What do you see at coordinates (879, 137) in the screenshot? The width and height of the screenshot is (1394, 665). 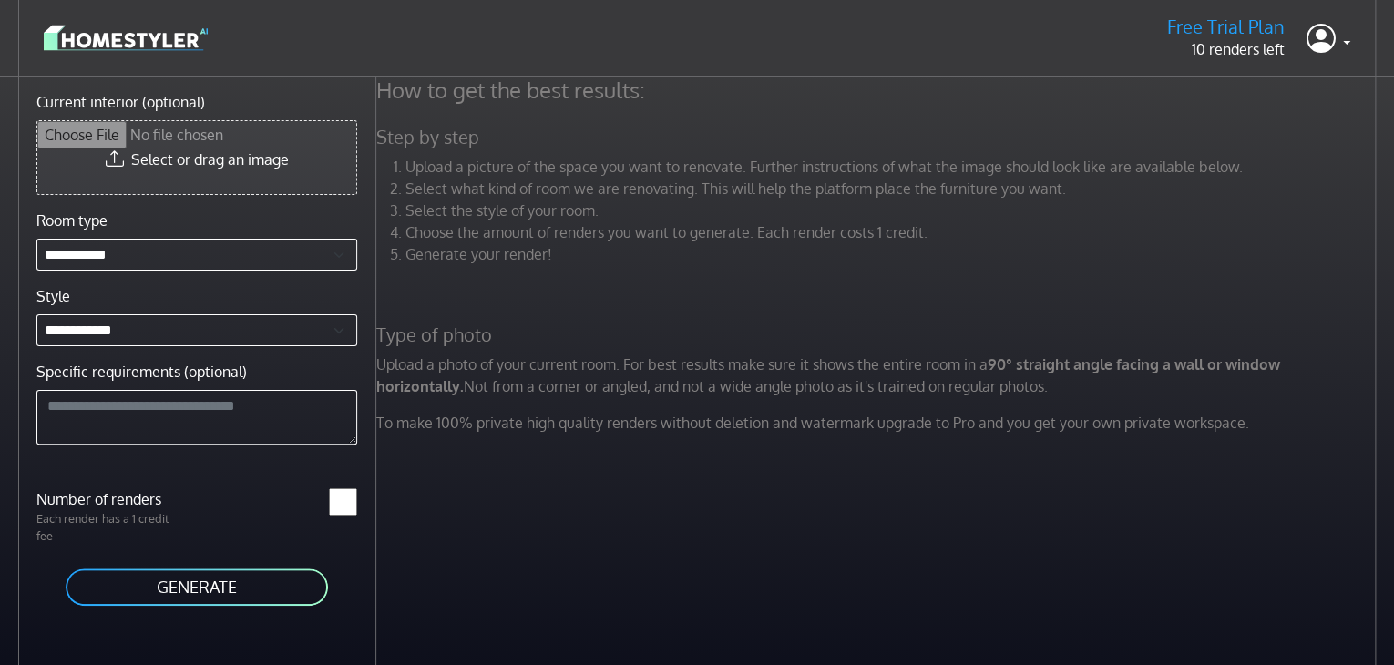 I see `h5: Step by step` at bounding box center [879, 137].